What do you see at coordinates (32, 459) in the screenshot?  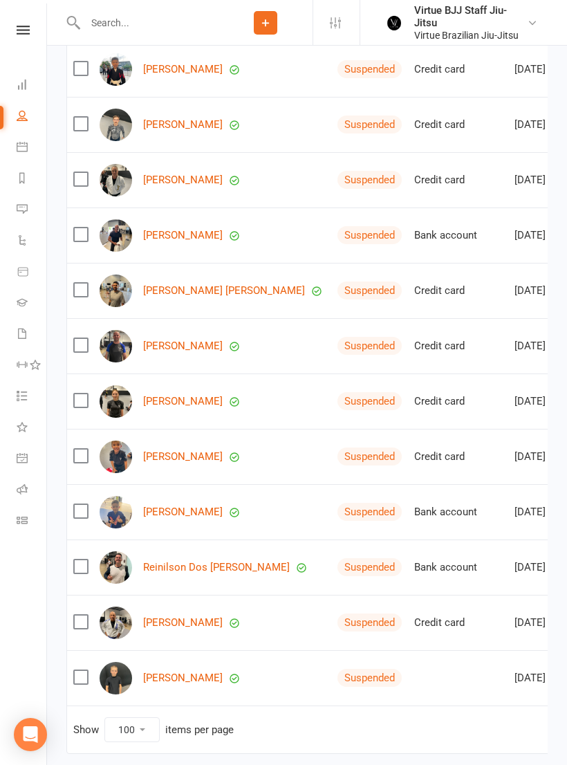 I see `a: General attendance kiosk mode` at bounding box center [32, 459].